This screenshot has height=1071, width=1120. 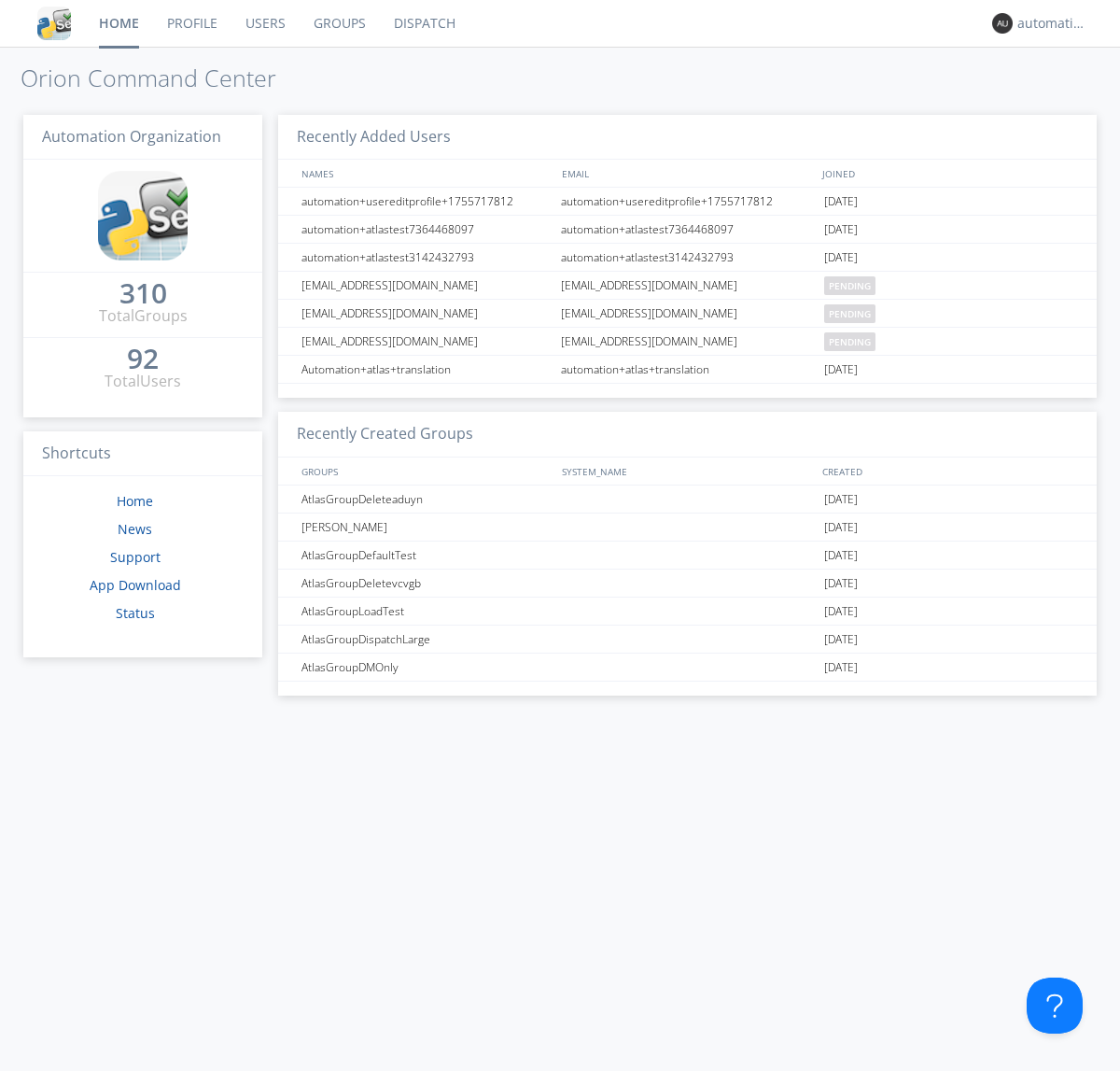 I want to click on a: Home, so click(x=134, y=501).